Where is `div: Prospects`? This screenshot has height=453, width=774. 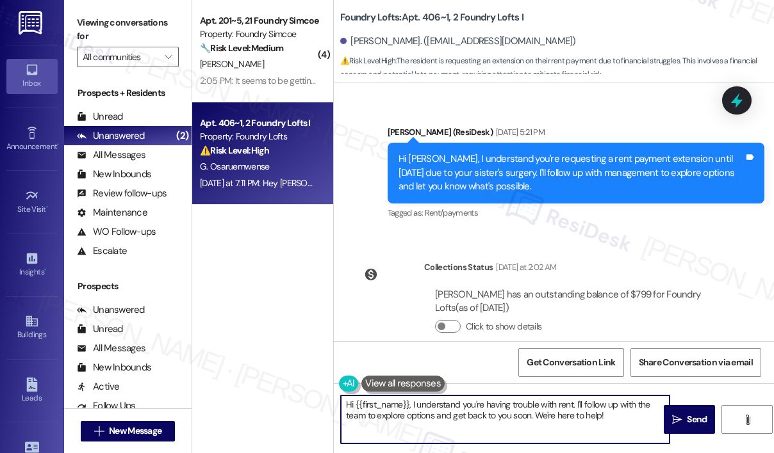
div: Prospects is located at coordinates (127, 286).